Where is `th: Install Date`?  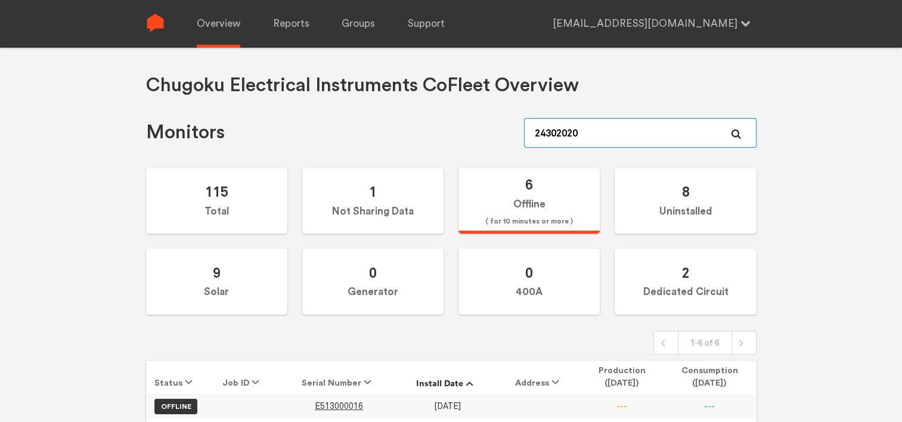
th: Install Date is located at coordinates (447, 377).